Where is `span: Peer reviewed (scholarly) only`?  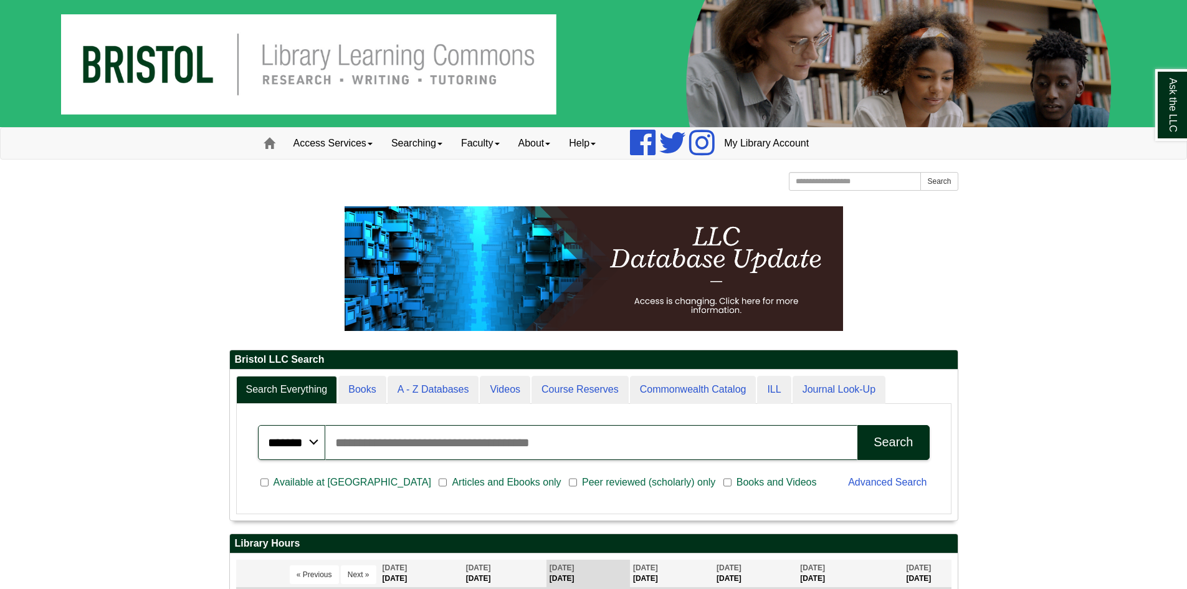
span: Peer reviewed (scholarly) only is located at coordinates (648, 482).